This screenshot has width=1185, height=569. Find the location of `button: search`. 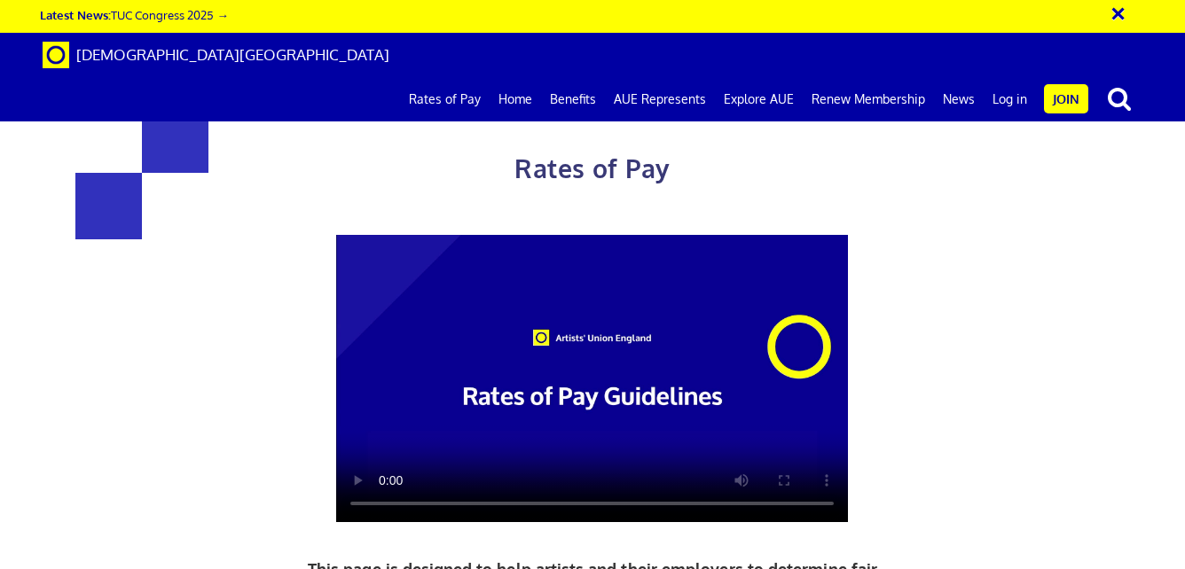

button: search is located at coordinates (1119, 98).